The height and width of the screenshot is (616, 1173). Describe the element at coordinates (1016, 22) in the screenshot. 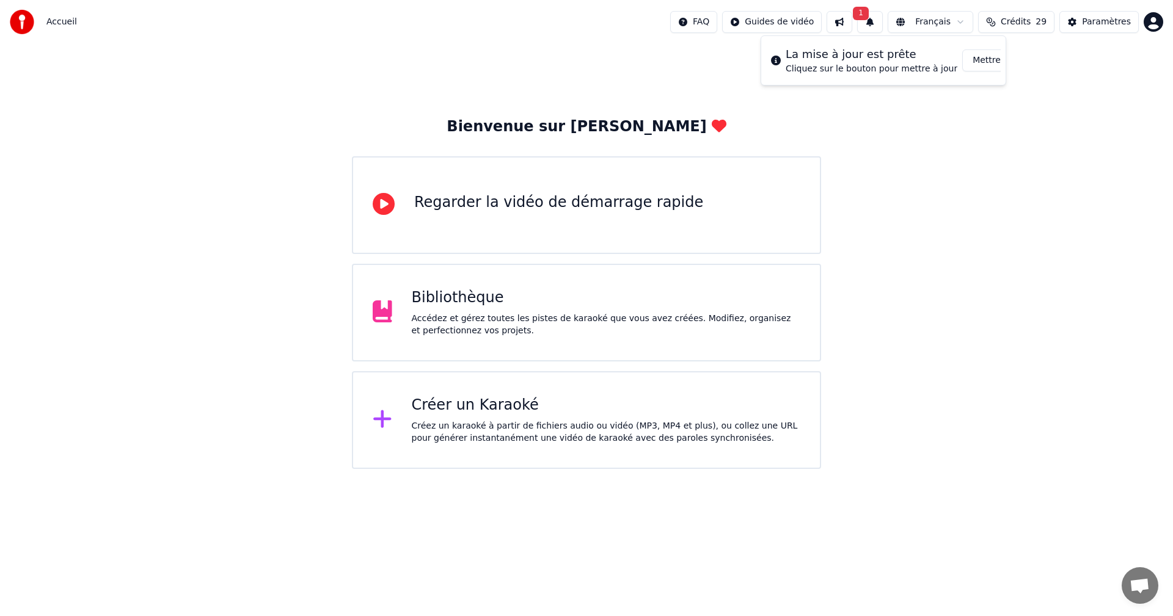

I see `button: Crédits29` at that location.